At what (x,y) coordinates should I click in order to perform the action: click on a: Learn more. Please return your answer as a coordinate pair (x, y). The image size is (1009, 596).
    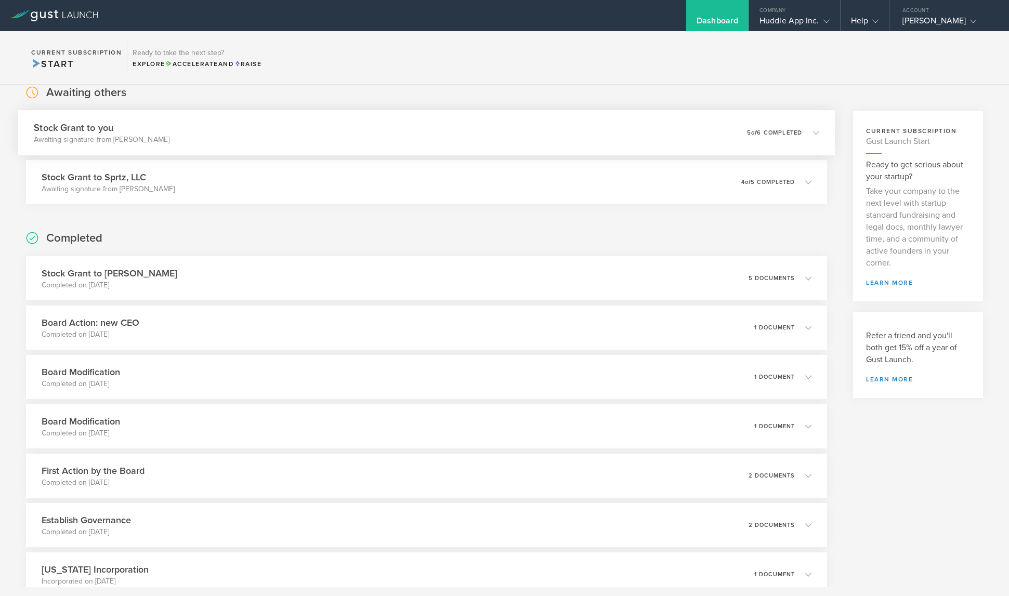
    Looking at the image, I should click on (918, 379).